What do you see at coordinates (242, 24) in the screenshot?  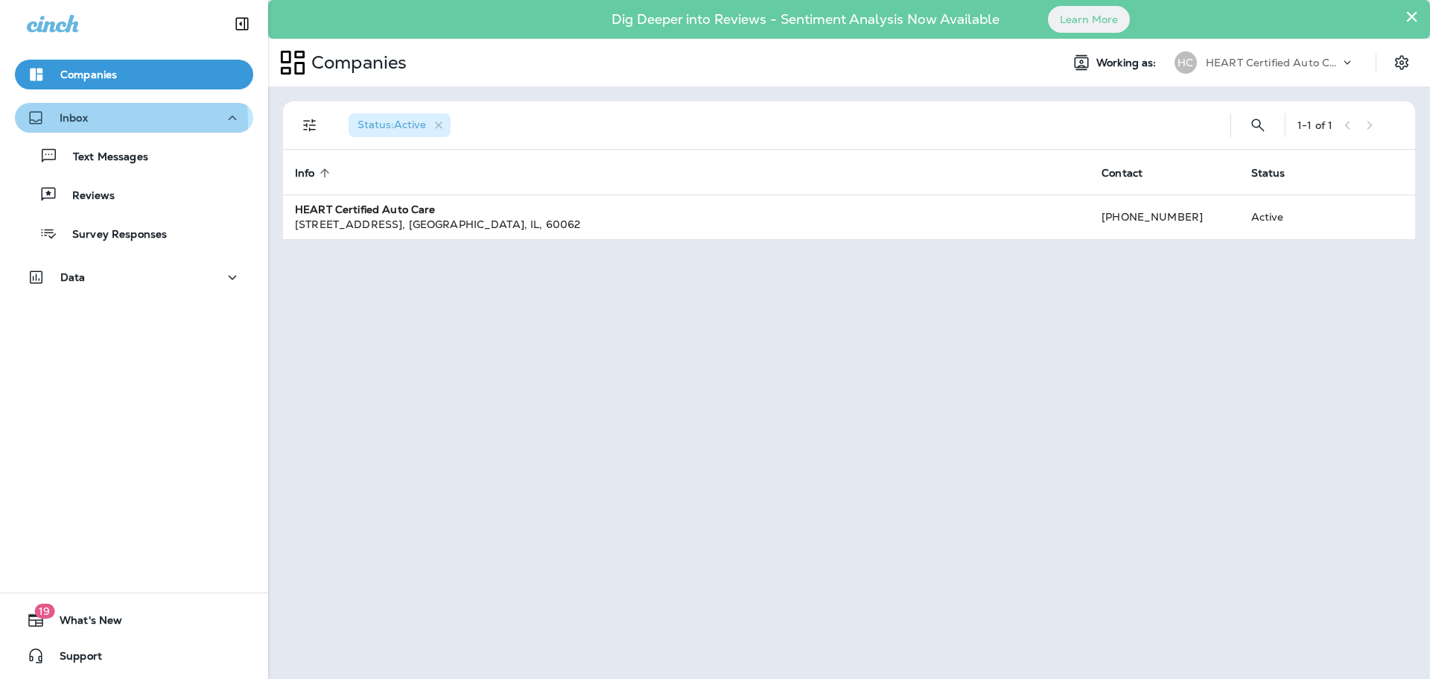 I see `button: Collapse Sidebar` at bounding box center [242, 24].